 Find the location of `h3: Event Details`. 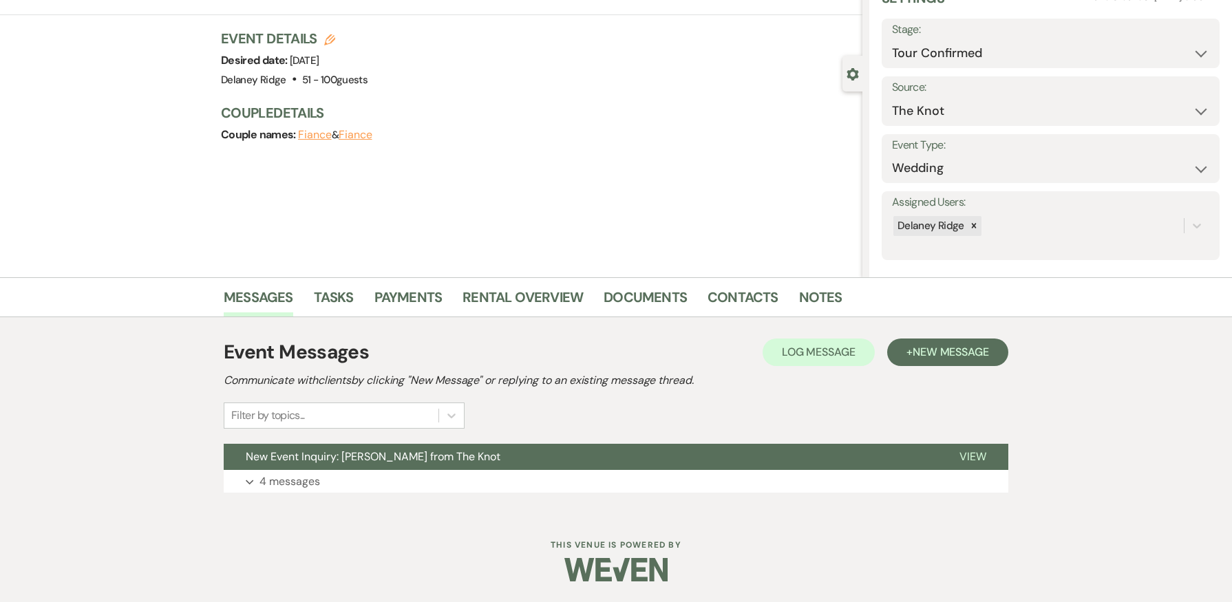

h3: Event Details is located at coordinates (294, 39).